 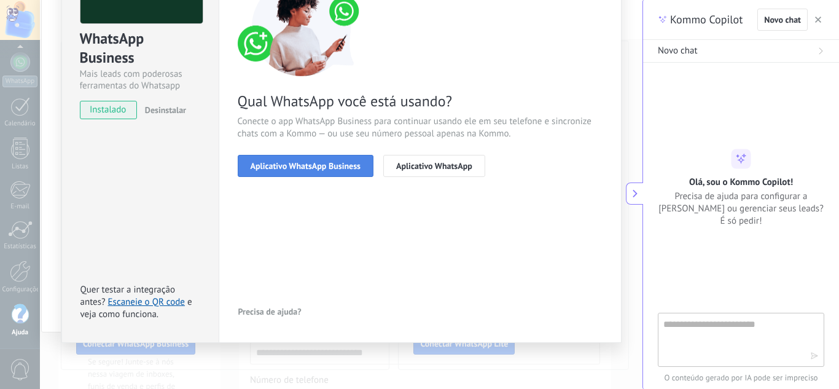 What do you see at coordinates (420, 128) in the screenshot?
I see `span: Conecte o app WhatsApp Business para continuar usando ele em seu telefone e sincronize chats com ...` at bounding box center [420, 128].